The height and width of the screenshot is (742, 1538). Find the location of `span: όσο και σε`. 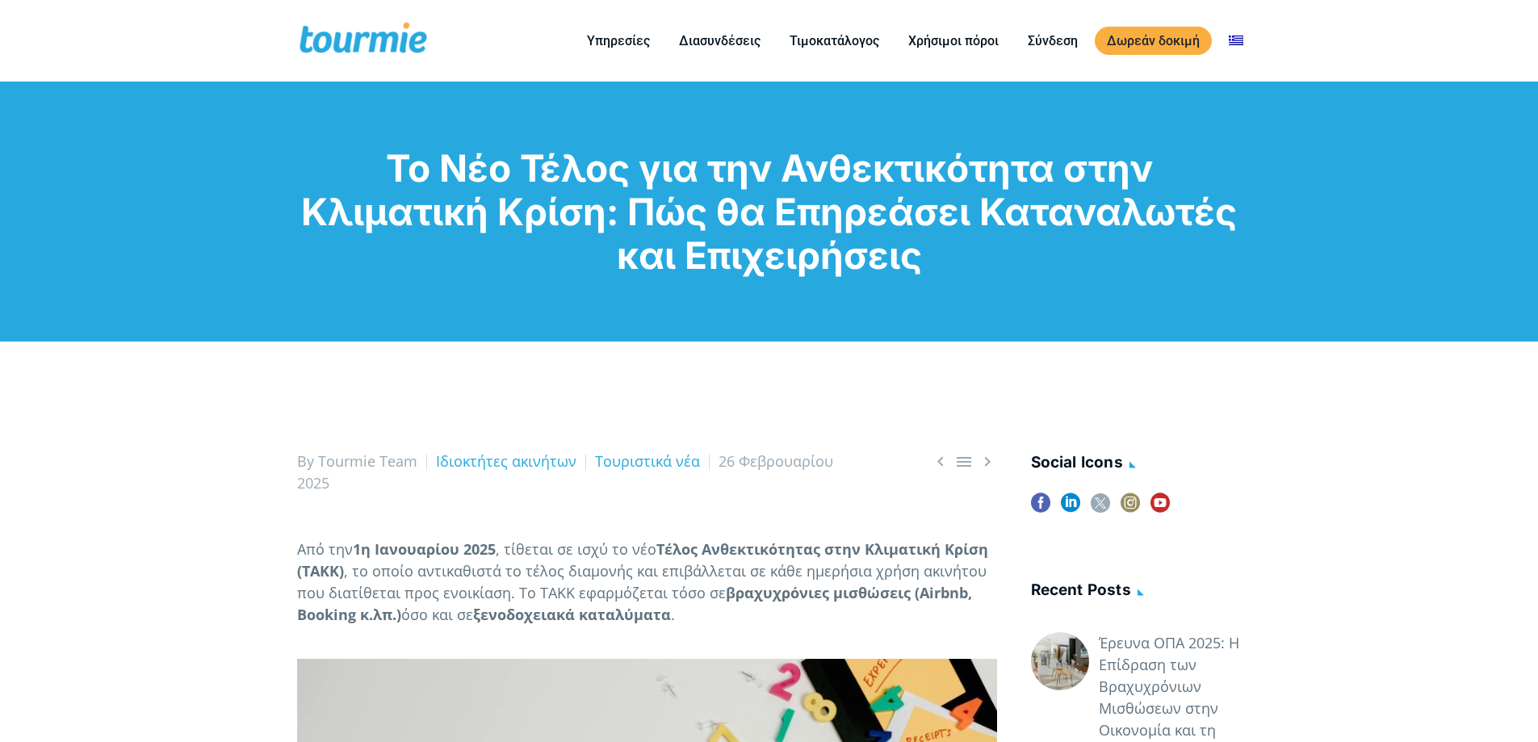

span: όσο και σε is located at coordinates (437, 614).